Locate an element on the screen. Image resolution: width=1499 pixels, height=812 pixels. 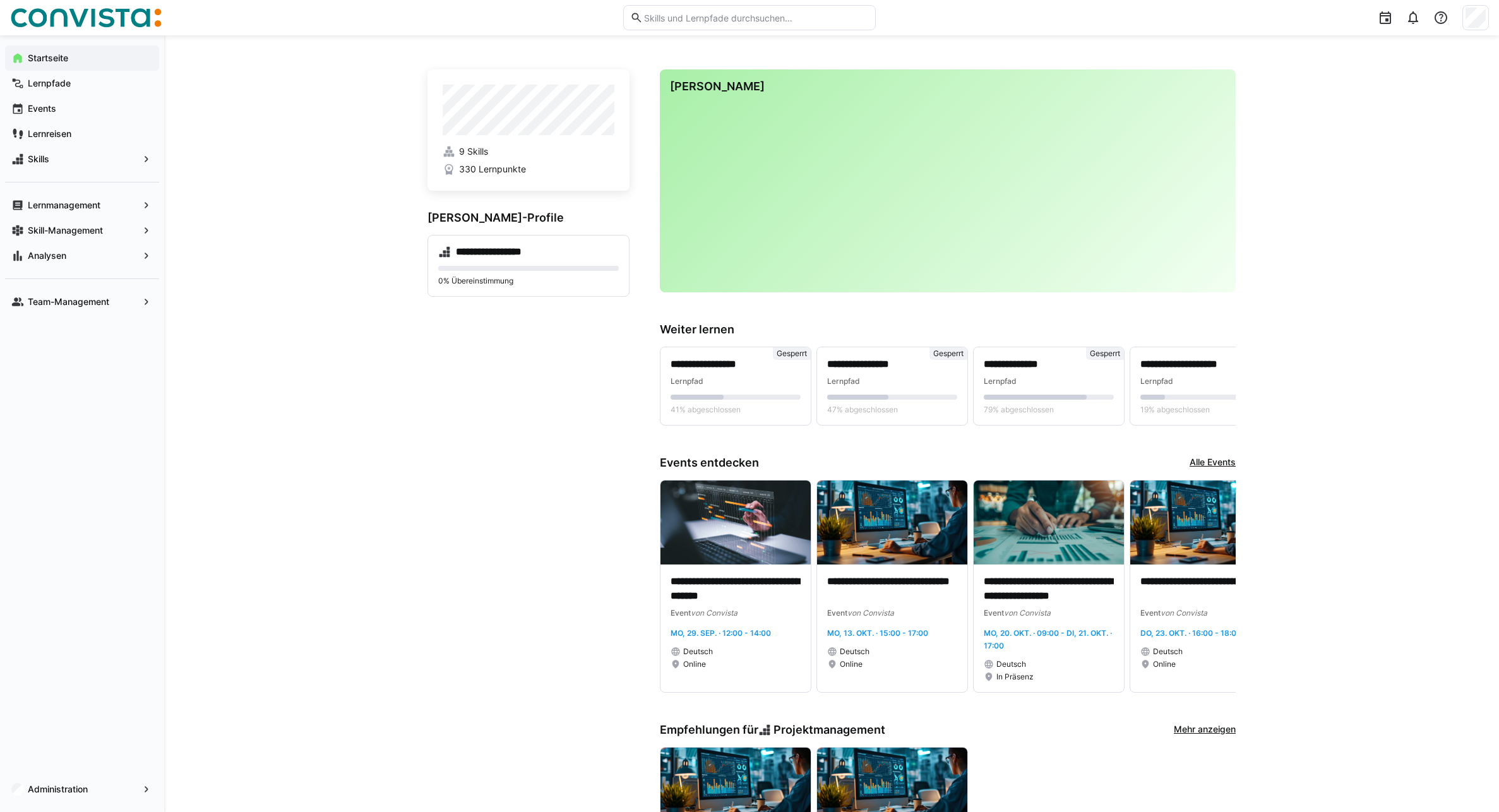
h3: Weiter lernen is located at coordinates (948, 329).